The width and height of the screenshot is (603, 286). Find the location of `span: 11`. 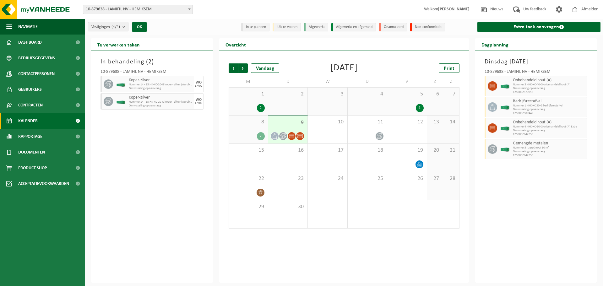

span: 11 is located at coordinates (367, 122).